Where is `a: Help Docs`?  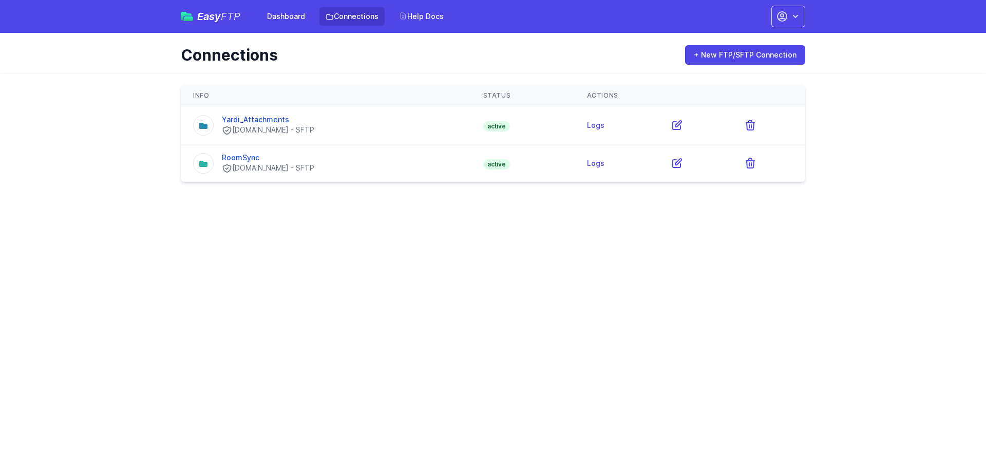
a: Help Docs is located at coordinates (421, 16).